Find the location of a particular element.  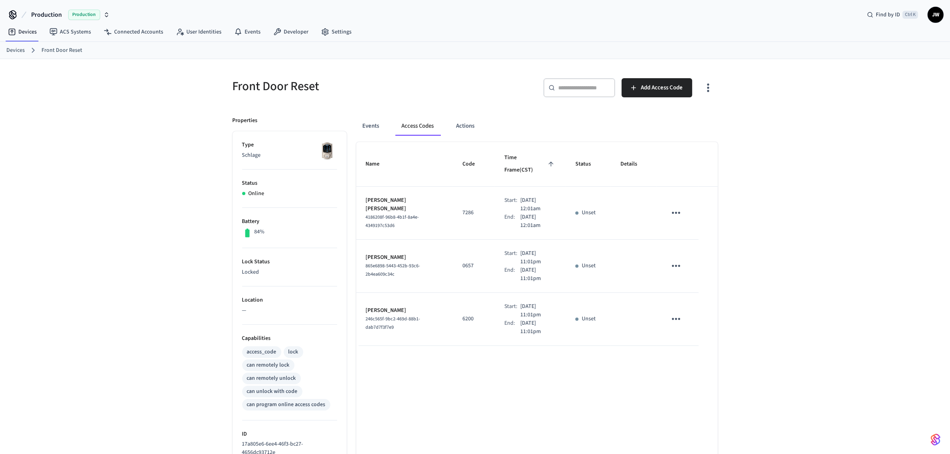

p: Status is located at coordinates (290, 183).